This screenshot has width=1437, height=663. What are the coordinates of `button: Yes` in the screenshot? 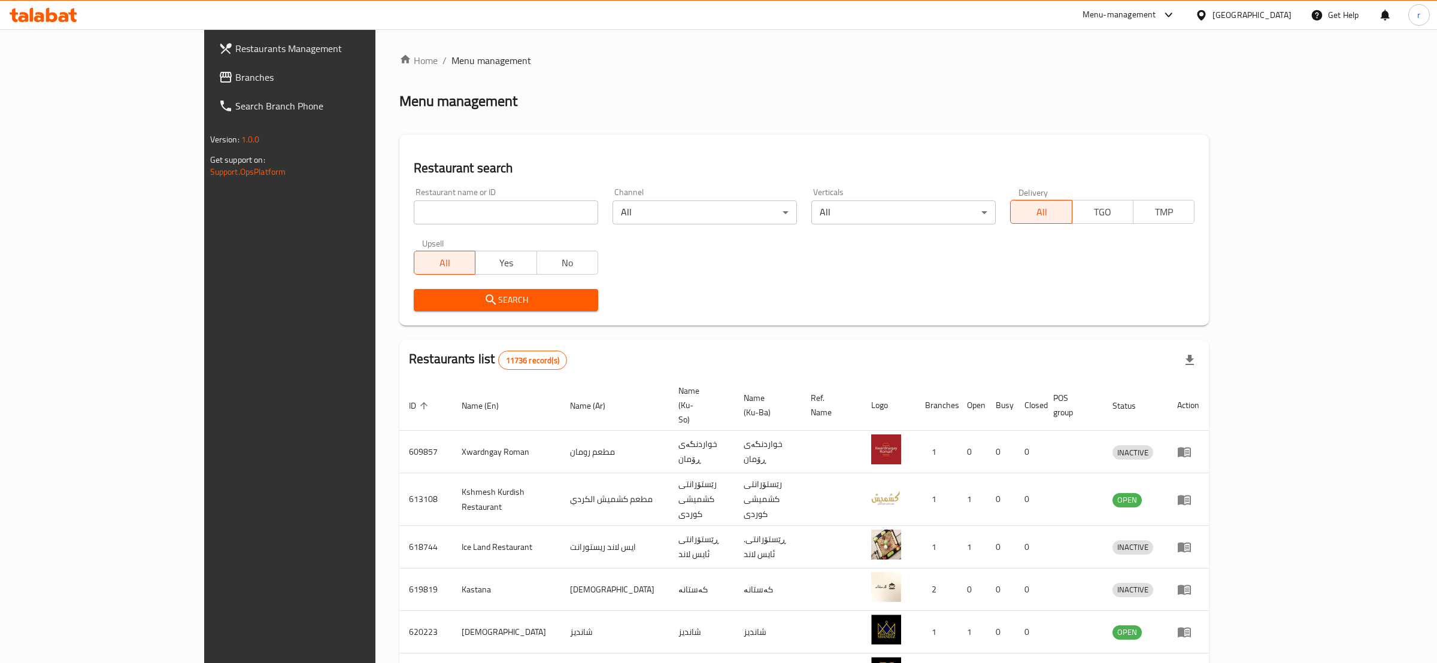 It's located at (505, 263).